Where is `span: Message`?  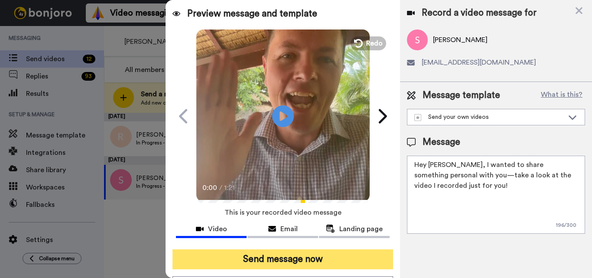 span: Message is located at coordinates (441, 142).